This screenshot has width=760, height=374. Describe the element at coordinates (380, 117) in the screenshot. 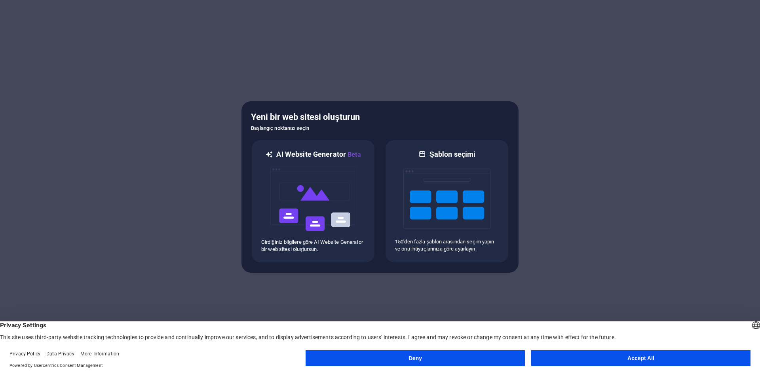

I see `h5: Yeni bir web sitesi oluşturun` at that location.